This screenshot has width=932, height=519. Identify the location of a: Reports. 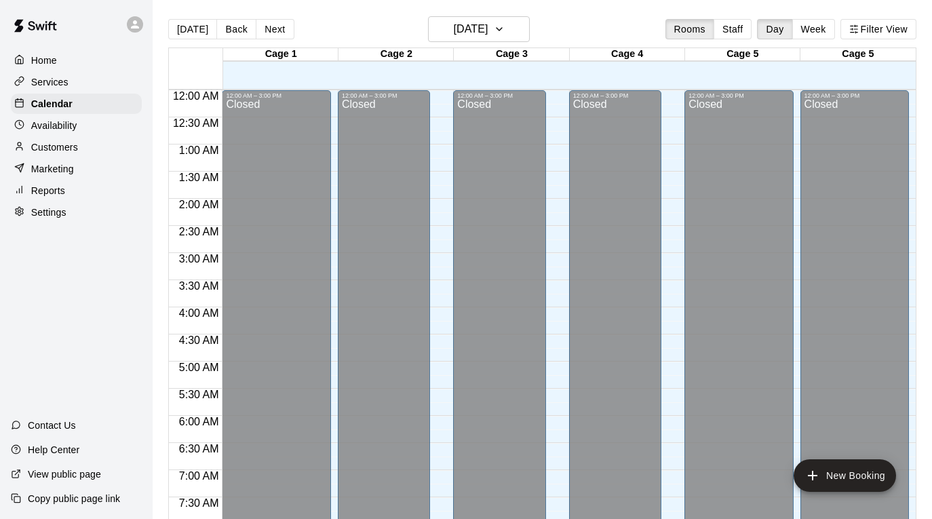
(76, 191).